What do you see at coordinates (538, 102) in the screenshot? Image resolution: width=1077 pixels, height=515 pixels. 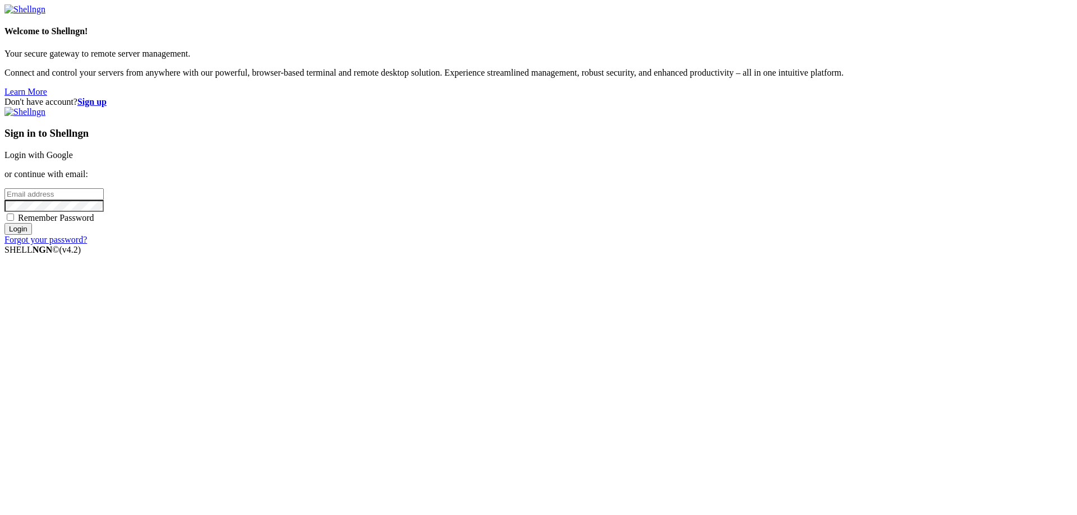 I see `div: Don't have account?` at bounding box center [538, 102].